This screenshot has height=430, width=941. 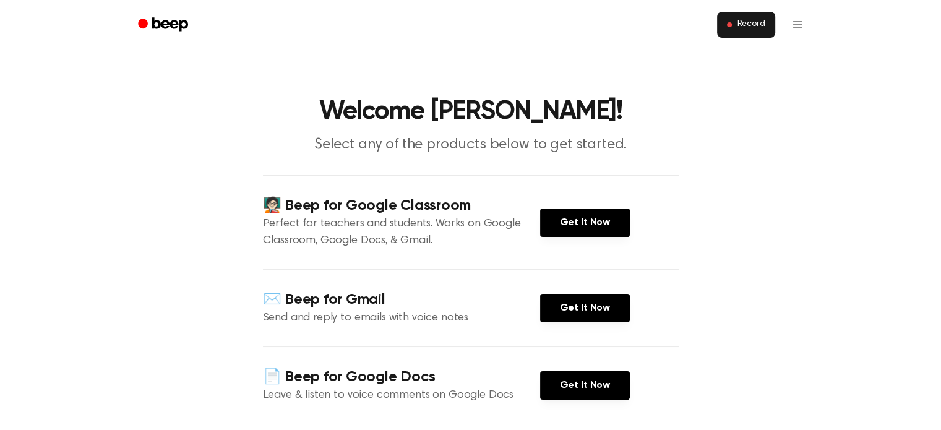 What do you see at coordinates (401, 318) in the screenshot?
I see `p: Send and reply to emails with voice notes` at bounding box center [401, 318].